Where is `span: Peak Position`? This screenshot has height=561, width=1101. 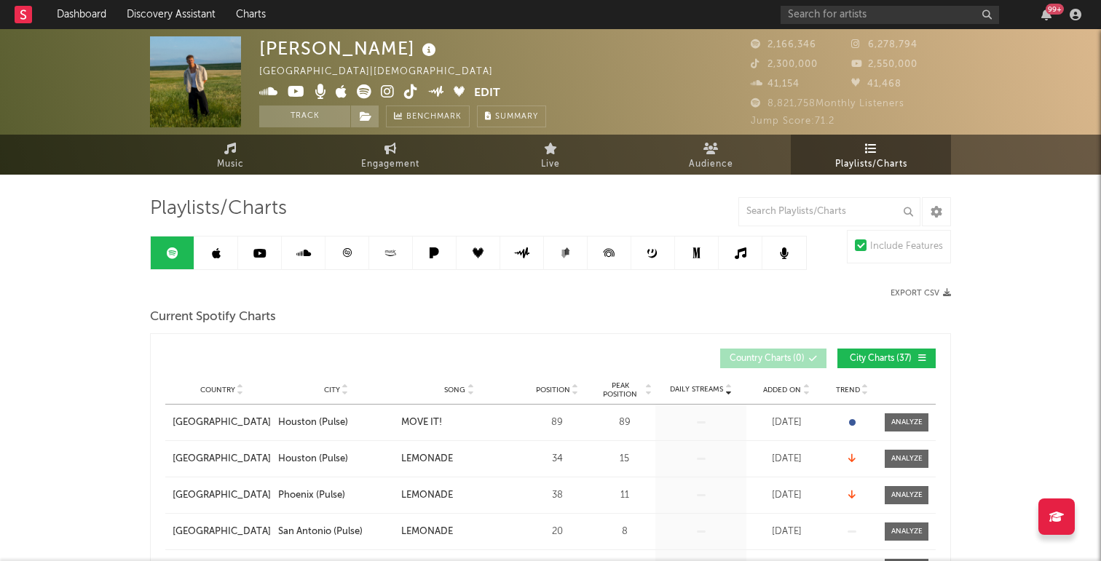
span: Peak Position is located at coordinates (619, 390).